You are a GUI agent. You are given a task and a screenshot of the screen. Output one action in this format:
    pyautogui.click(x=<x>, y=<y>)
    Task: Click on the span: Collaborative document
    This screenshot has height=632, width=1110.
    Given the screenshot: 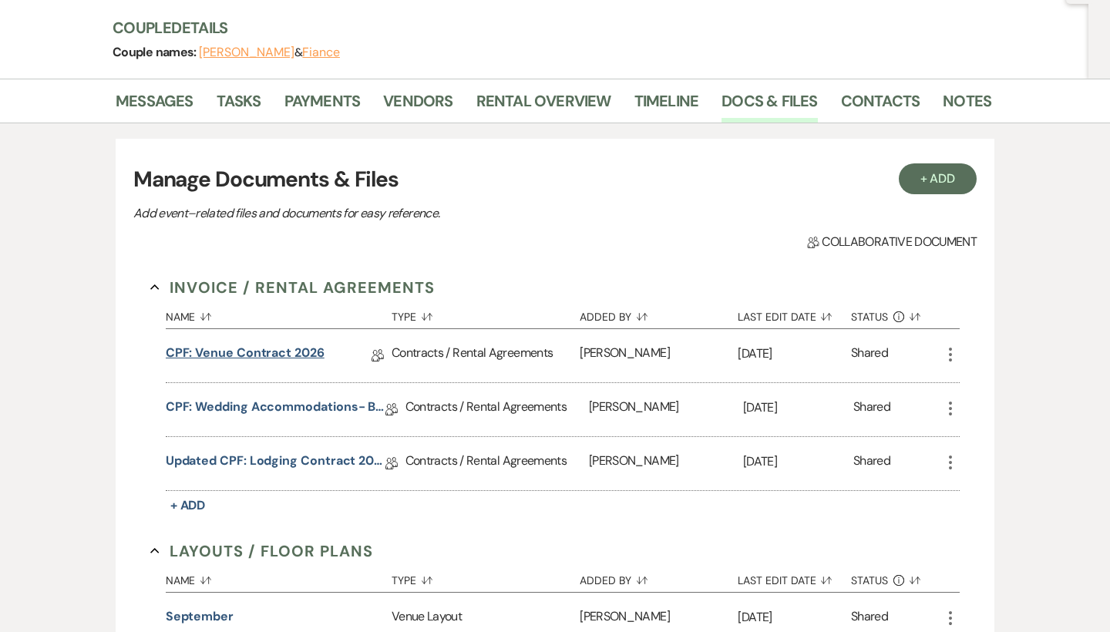 What is the action you would take?
    pyautogui.click(x=892, y=242)
    